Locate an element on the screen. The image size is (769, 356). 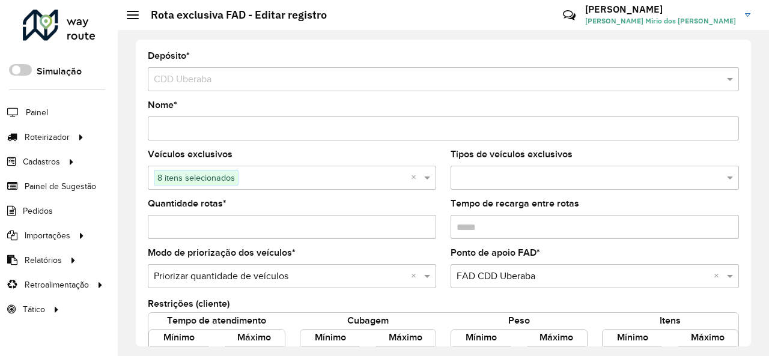
a: Contato Rápido is located at coordinates (569, 15).